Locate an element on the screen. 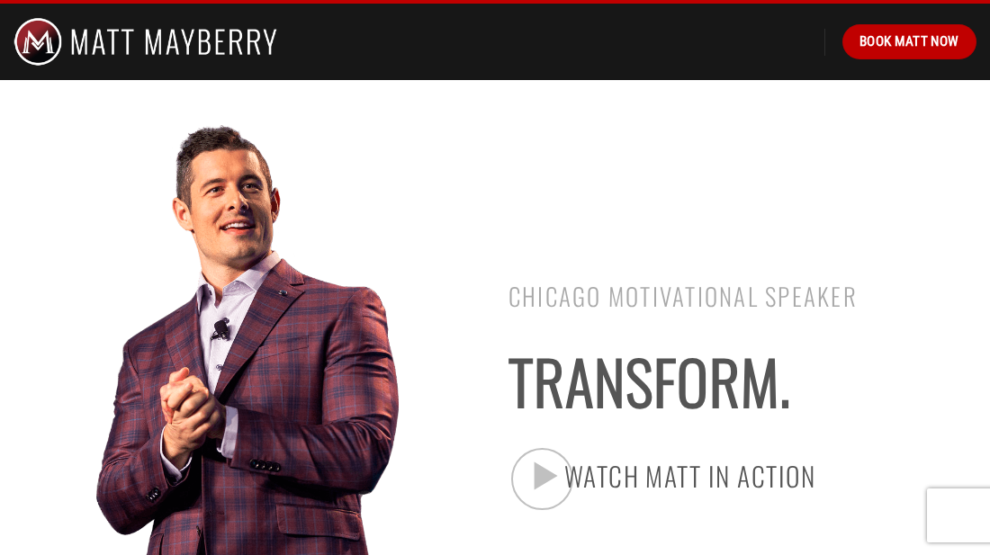  span: Book Matt Now is located at coordinates (909, 41).